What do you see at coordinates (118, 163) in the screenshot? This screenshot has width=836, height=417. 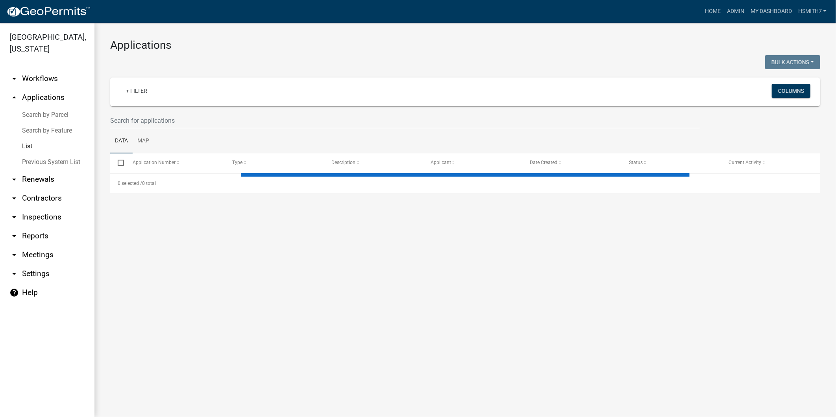 I see `datatable-header-cell: Select` at bounding box center [118, 163].